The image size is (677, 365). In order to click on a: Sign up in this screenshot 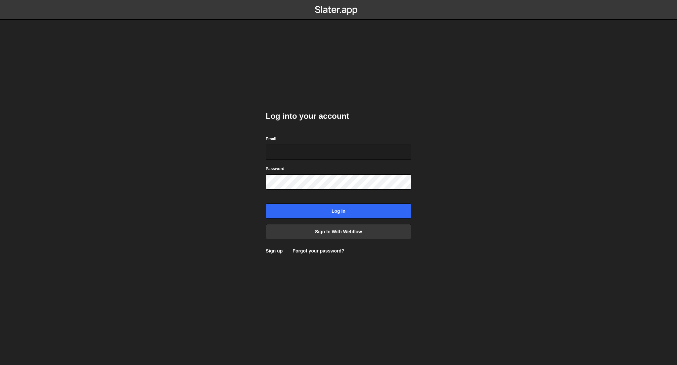, I will do `click(274, 251)`.